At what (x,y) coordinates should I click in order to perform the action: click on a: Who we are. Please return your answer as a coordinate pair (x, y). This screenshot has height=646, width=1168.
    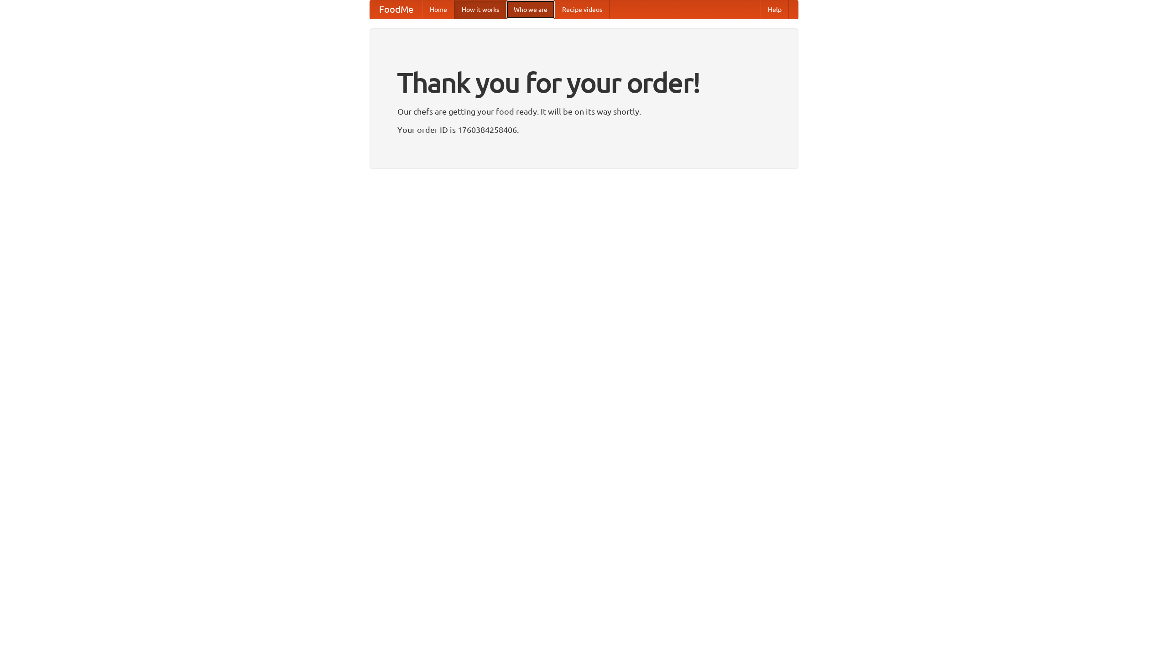
    Looking at the image, I should click on (531, 10).